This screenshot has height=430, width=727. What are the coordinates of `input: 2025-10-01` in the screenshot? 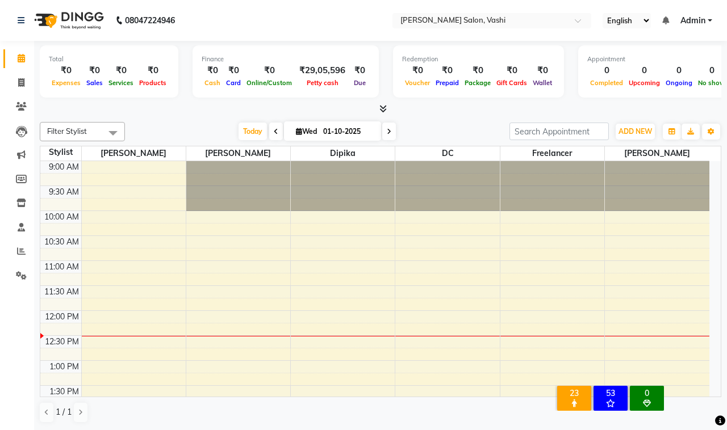 It's located at (348, 132).